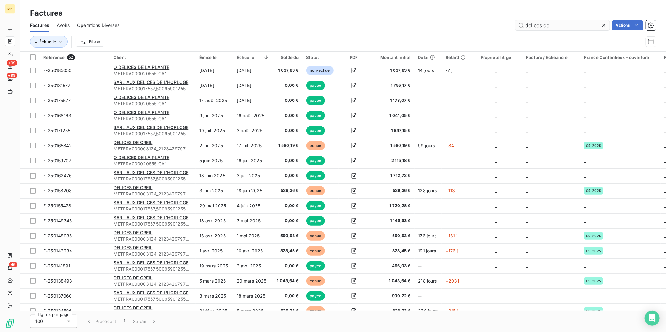 Image resolution: width=666 pixels, height=332 pixels. What do you see at coordinates (214, 236) in the screenshot?
I see `td: 16 avr. 2025` at bounding box center [214, 236].